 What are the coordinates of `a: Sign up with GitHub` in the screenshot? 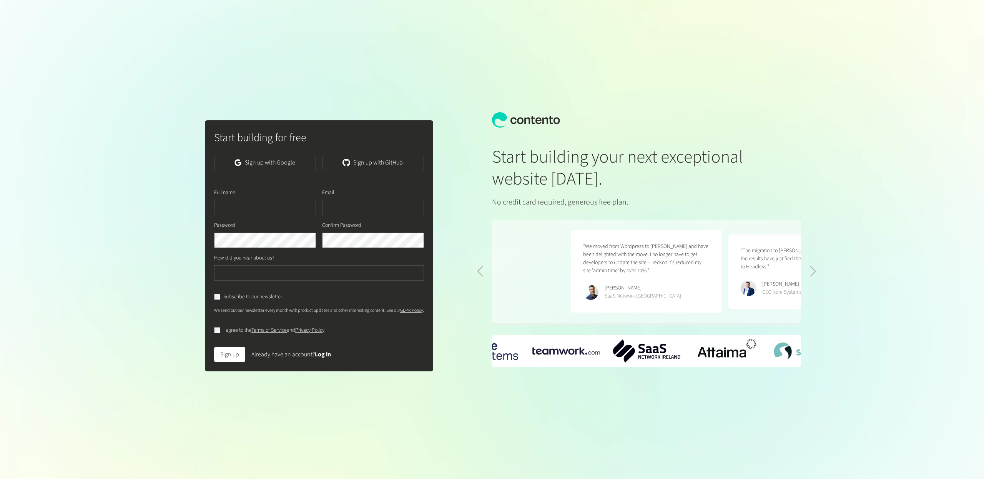 It's located at (373, 163).